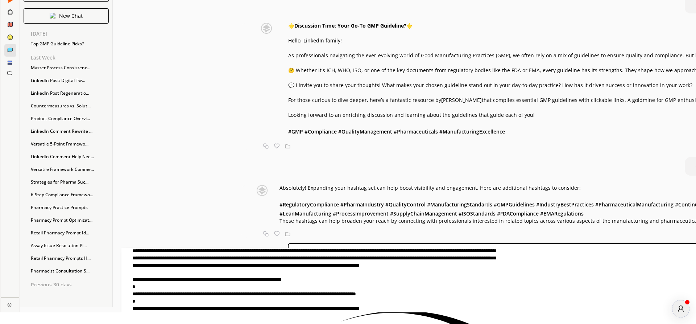  I want to click on button: atlas-launcher, so click(680, 308).